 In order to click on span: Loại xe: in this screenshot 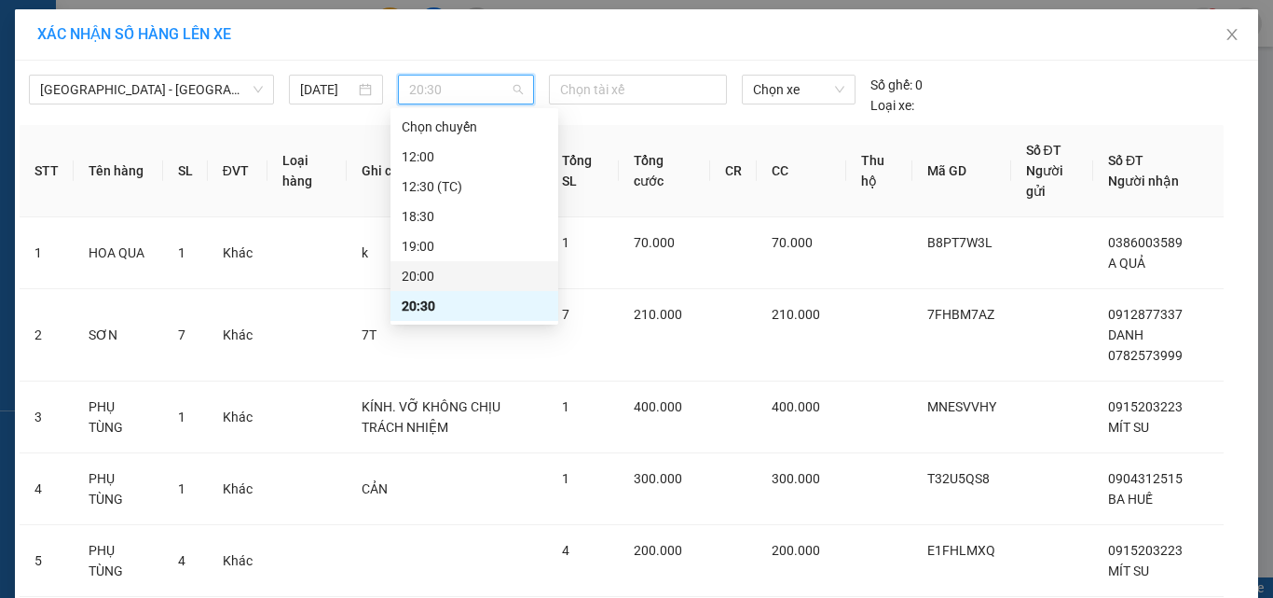, I will do `click(892, 105)`.